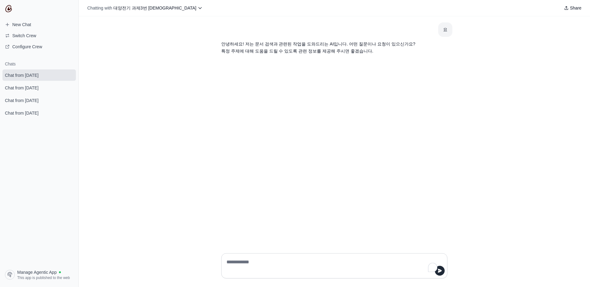  Describe the element at coordinates (319, 48) in the screenshot. I see `section: Response` at that location.